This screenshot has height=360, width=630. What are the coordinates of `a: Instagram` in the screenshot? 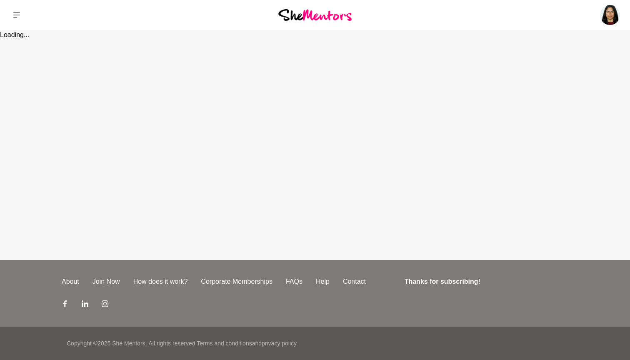 It's located at (105, 305).